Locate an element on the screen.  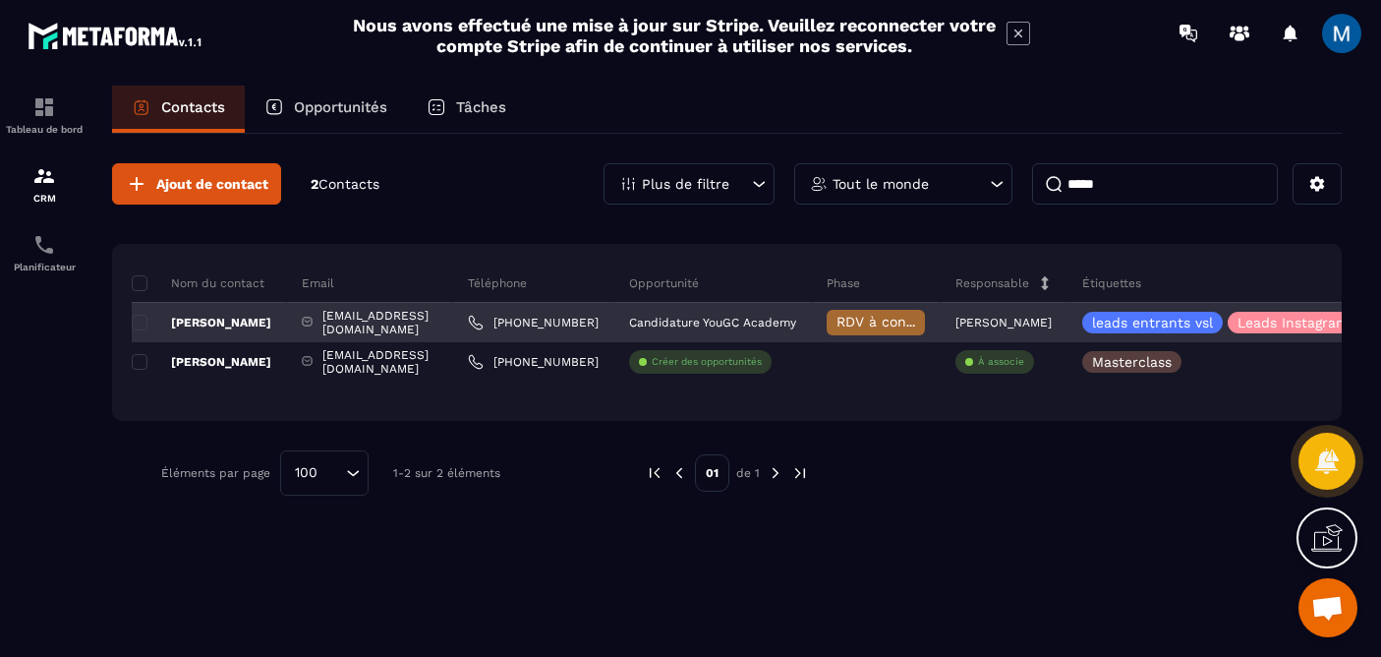
p: 01 is located at coordinates (712, 473).